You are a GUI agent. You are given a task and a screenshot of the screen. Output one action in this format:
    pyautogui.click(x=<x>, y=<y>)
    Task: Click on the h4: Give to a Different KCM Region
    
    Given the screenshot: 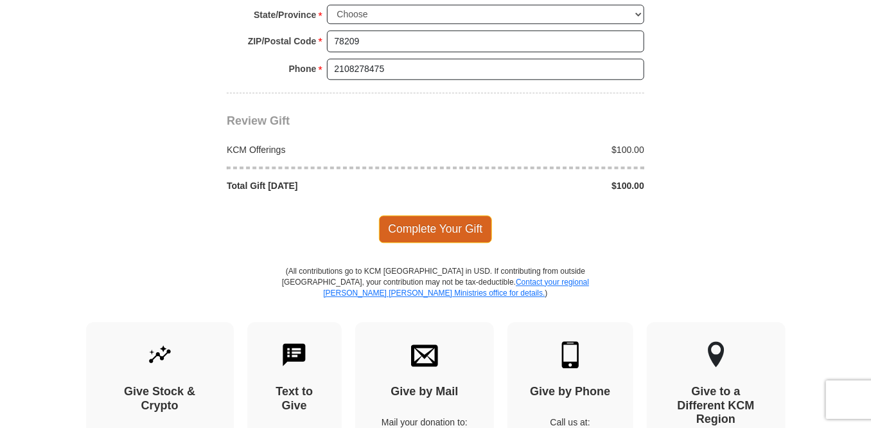 What is the action you would take?
    pyautogui.click(x=717, y=406)
    